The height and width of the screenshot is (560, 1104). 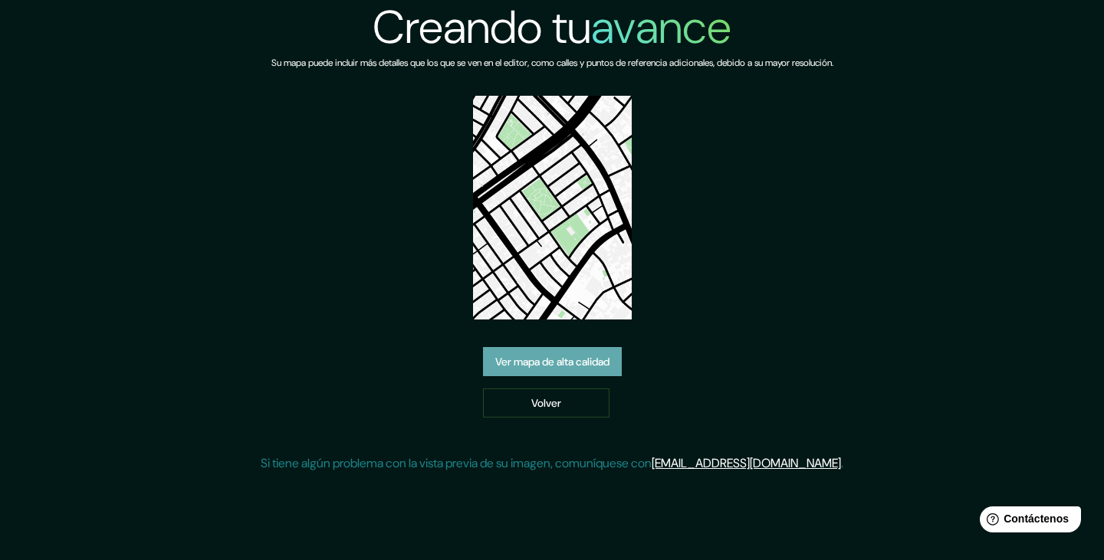 I want to click on a: Volver, so click(x=546, y=403).